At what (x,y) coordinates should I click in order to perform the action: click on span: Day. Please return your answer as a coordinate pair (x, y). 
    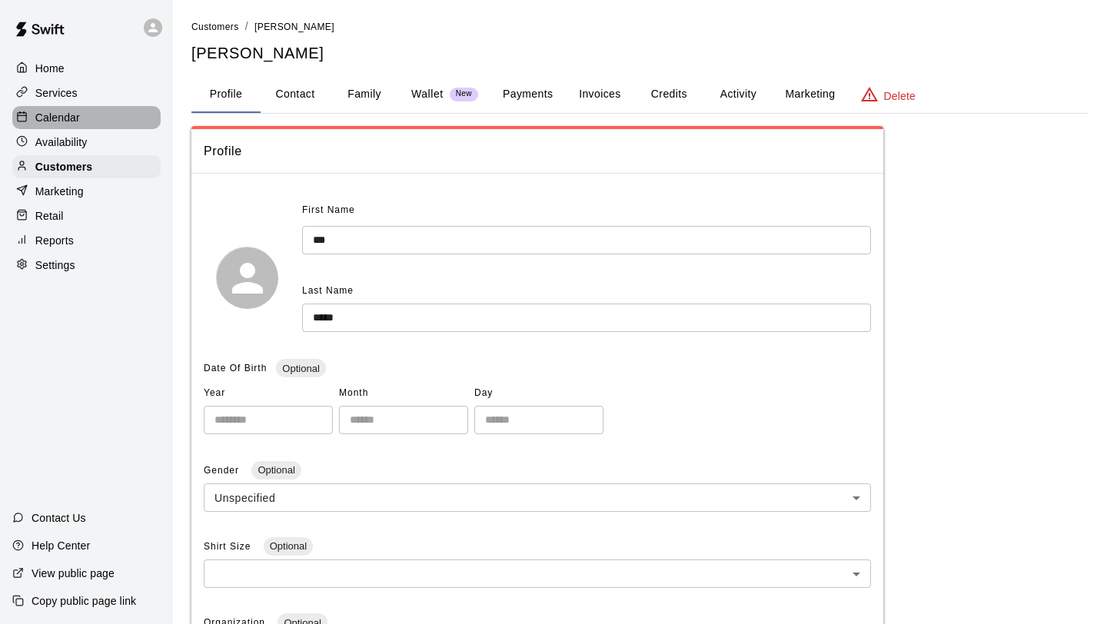
    Looking at the image, I should click on (539, 394).